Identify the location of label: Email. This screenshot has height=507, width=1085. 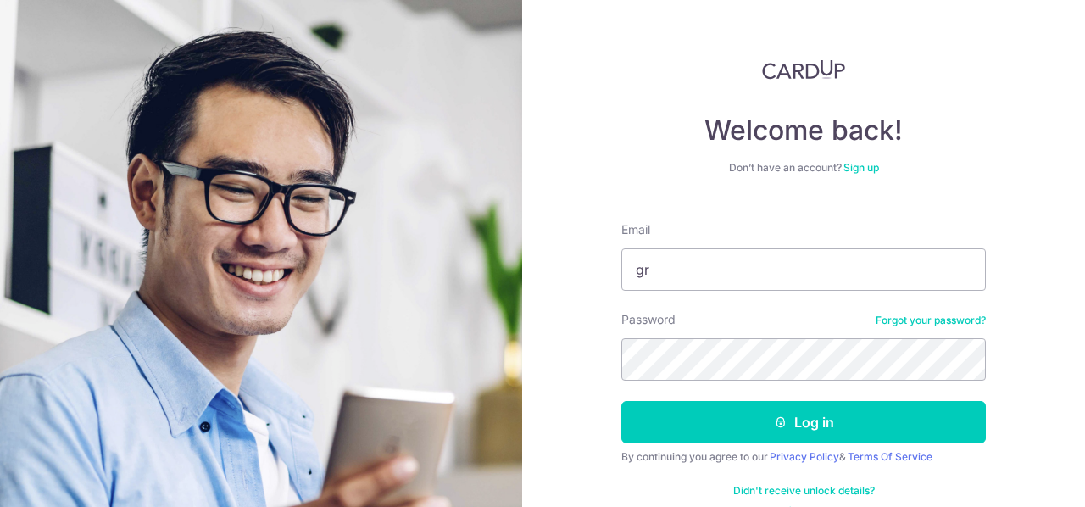
(636, 230).